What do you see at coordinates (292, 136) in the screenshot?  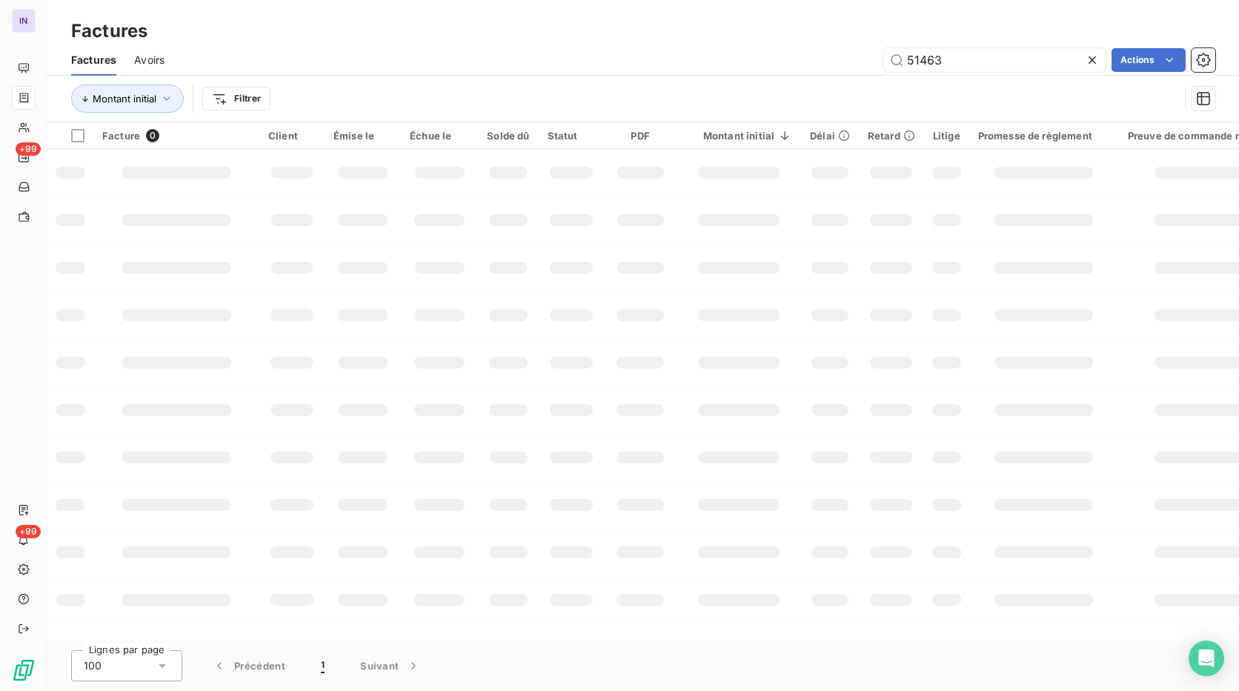 I see `div: Client` at bounding box center [292, 136].